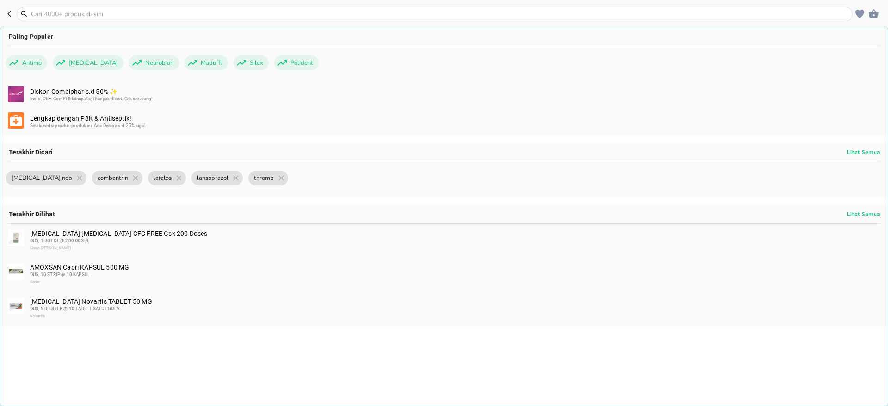 The width and height of the screenshot is (888, 406). Describe the element at coordinates (16, 94) in the screenshot. I see `img: 7d61cdf7-11f2-4e42-80ba-7b4e2ad80231.svg` at that location.